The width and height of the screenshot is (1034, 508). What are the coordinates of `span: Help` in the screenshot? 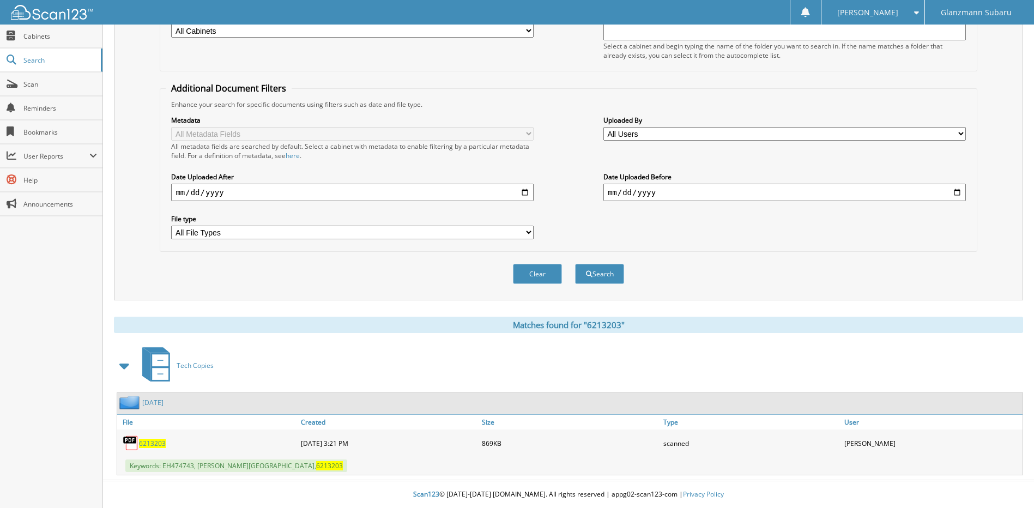 It's located at (60, 180).